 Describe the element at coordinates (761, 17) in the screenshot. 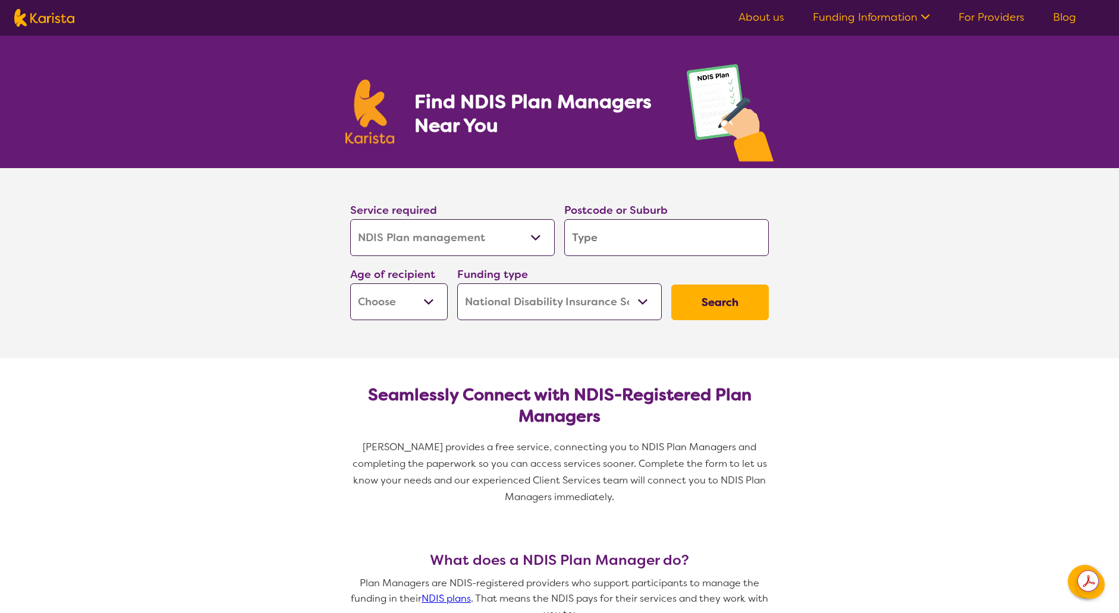

I see `a: About us` at that location.